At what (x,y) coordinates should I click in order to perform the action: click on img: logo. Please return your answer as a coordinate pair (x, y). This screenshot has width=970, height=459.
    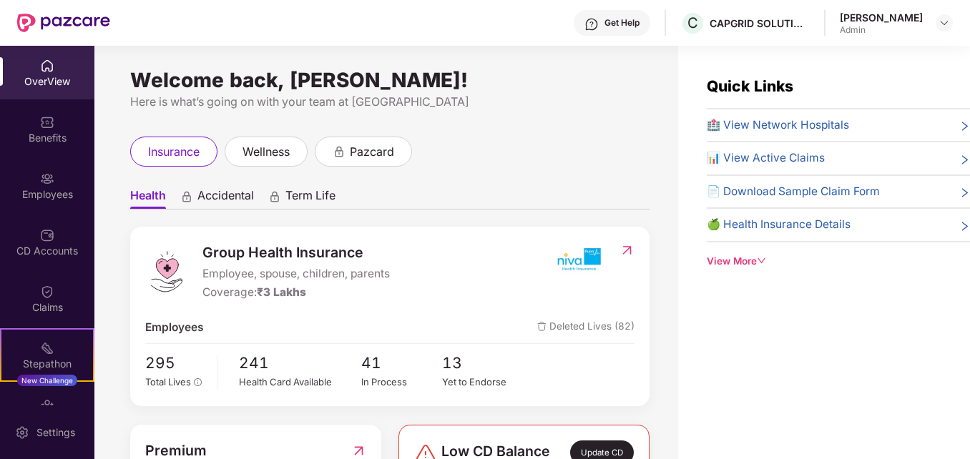
    Looking at the image, I should click on (167, 272).